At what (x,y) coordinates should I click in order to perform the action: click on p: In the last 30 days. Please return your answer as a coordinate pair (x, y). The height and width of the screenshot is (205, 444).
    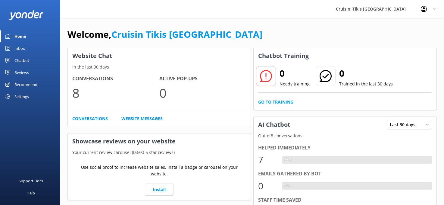
    Looking at the image, I should click on (159, 67).